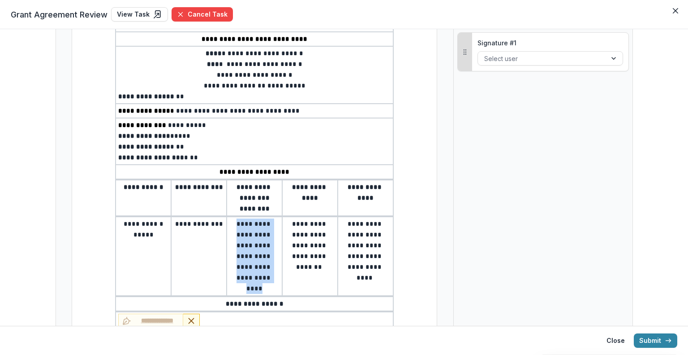  What do you see at coordinates (465, 52) in the screenshot?
I see `button: Drag to reorder` at bounding box center [465, 52].